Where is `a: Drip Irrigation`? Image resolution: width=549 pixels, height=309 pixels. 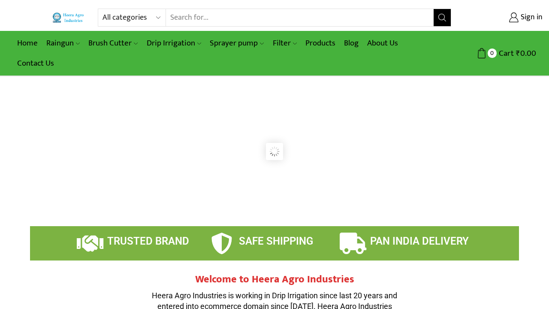 a: Drip Irrigation is located at coordinates (174, 43).